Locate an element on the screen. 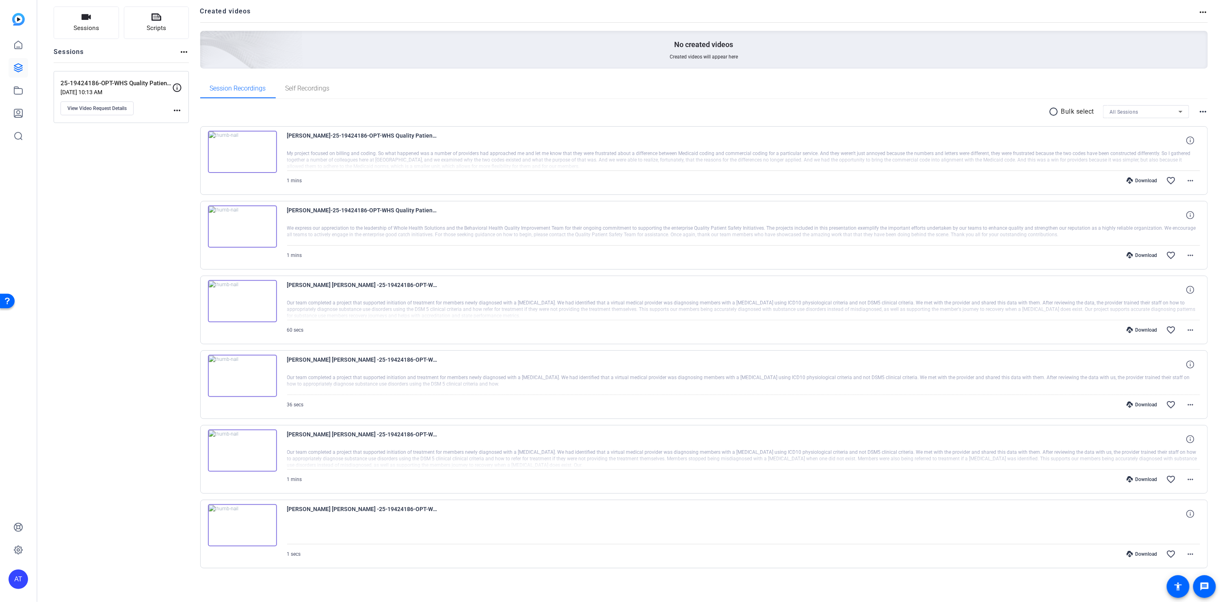  p: No created videos is located at coordinates (704, 45).